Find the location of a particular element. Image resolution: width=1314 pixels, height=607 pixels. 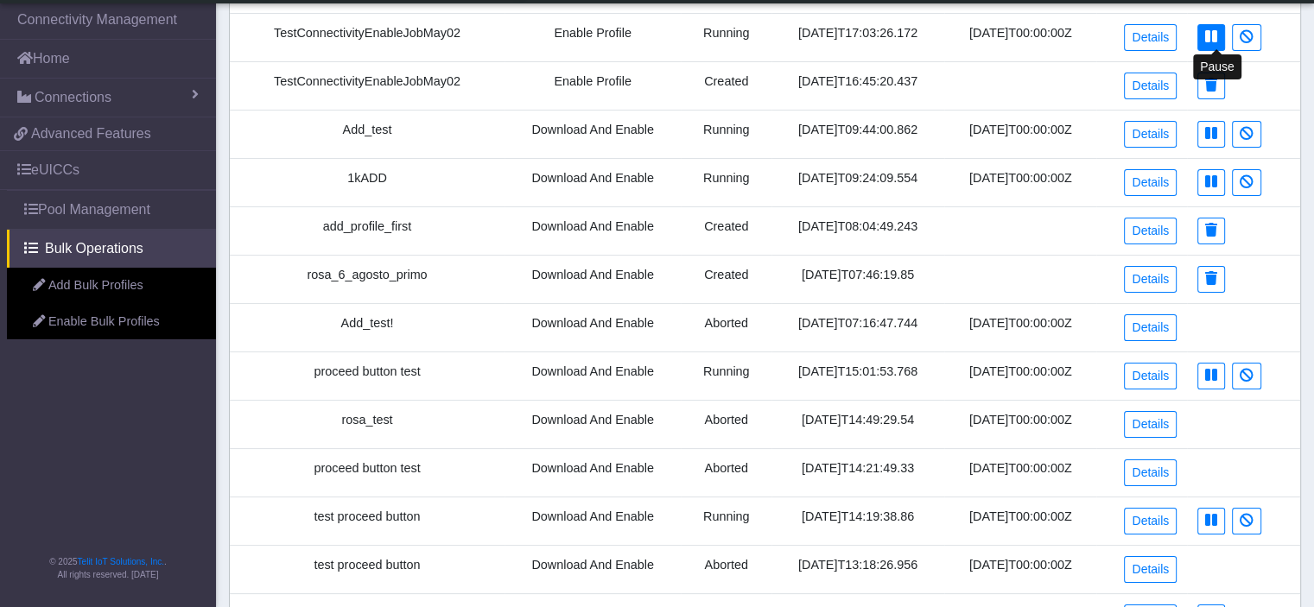

span: Connections is located at coordinates (73, 98).